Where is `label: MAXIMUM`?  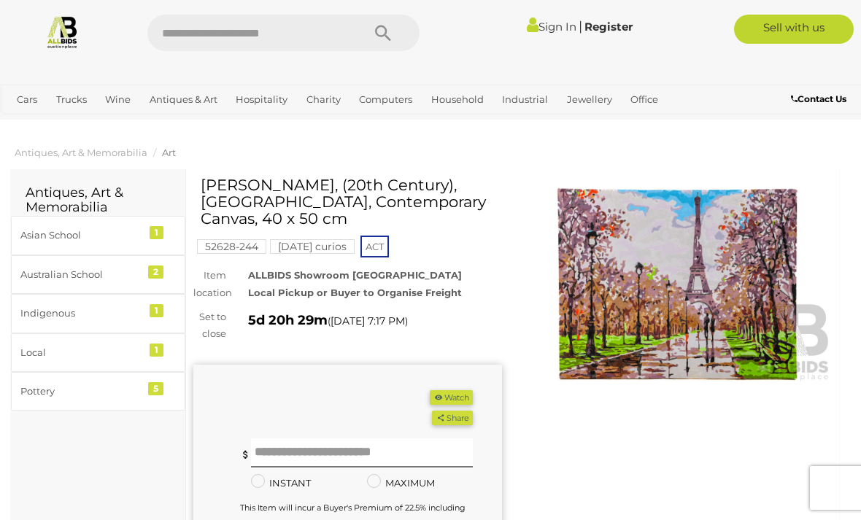 label: MAXIMUM is located at coordinates (400, 483).